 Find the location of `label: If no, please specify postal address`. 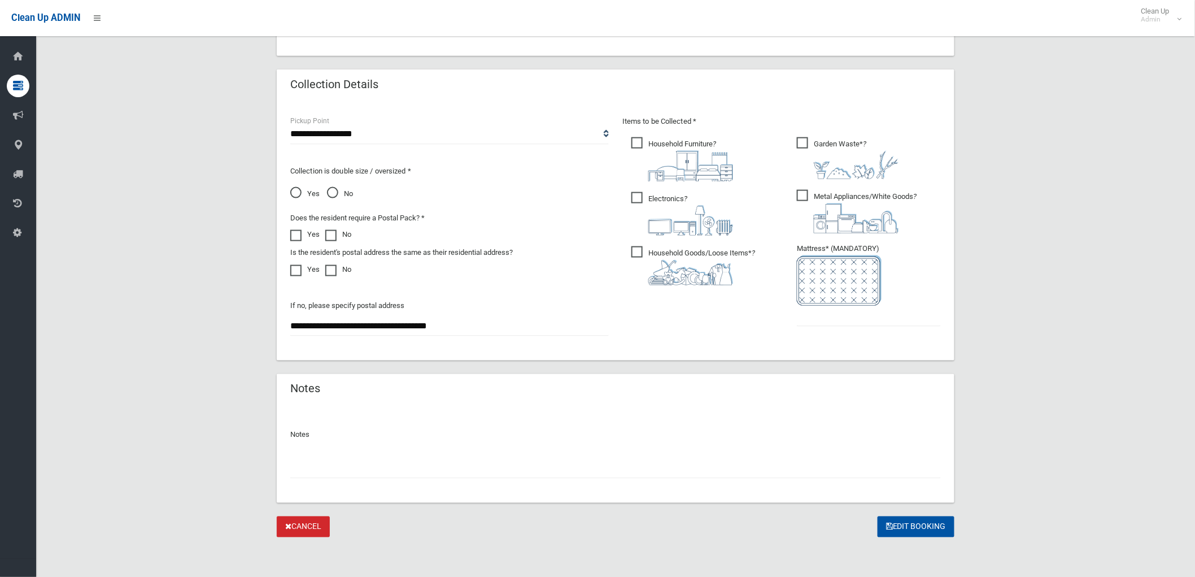

label: If no, please specify postal address is located at coordinates (347, 305).